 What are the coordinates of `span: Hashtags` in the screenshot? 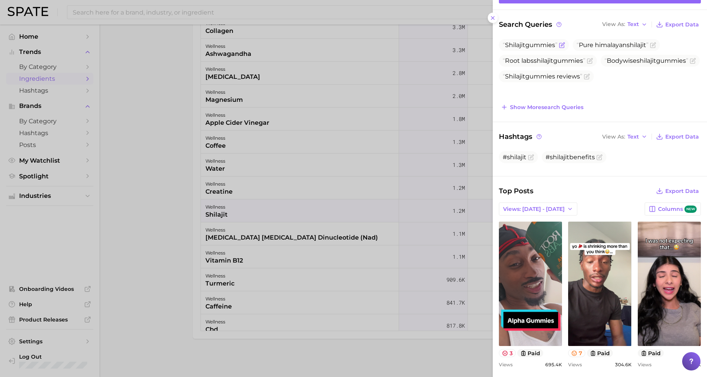 It's located at (521, 137).